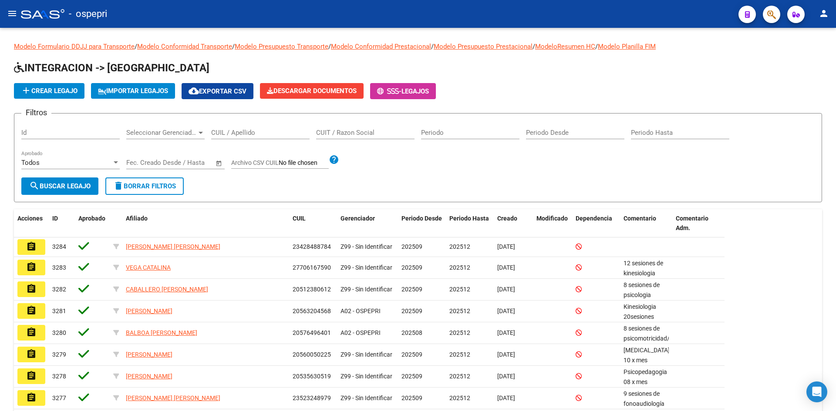 This screenshot has height=411, width=836. What do you see at coordinates (698, 224) in the screenshot?
I see `datatable-header-cell: Comentario Adm.` at bounding box center [698, 224].